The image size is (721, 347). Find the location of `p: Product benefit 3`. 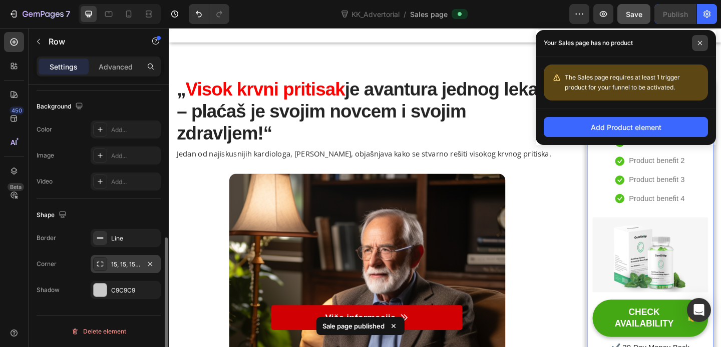

p: Product benefit 3 is located at coordinates (531, 165).